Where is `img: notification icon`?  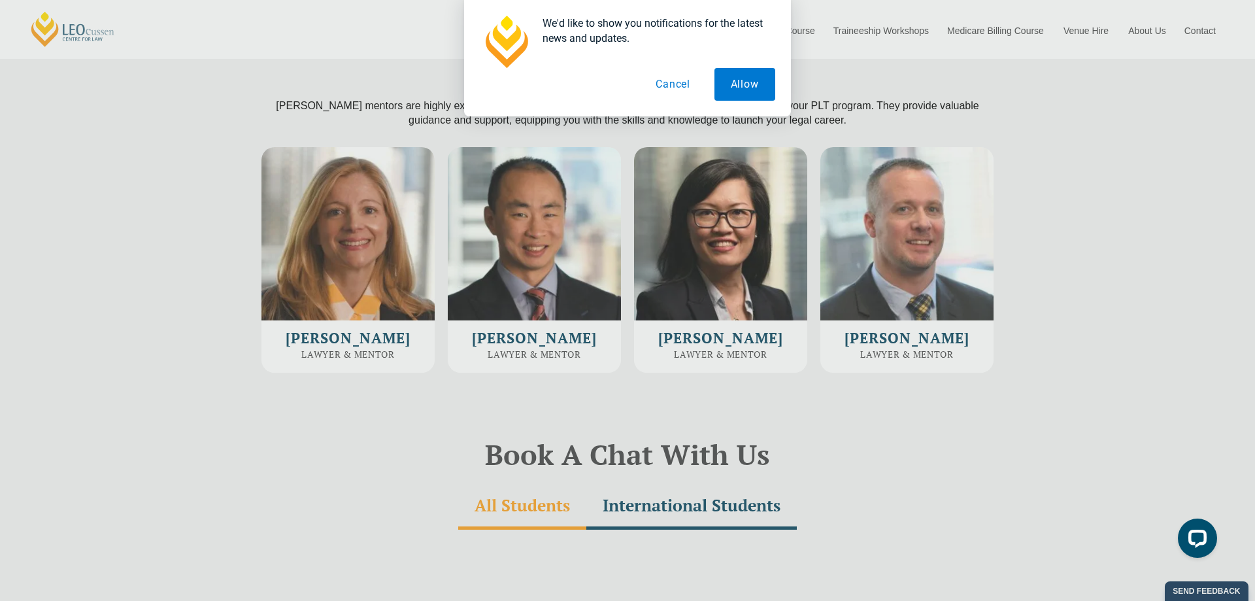
img: notification icon is located at coordinates (506, 42).